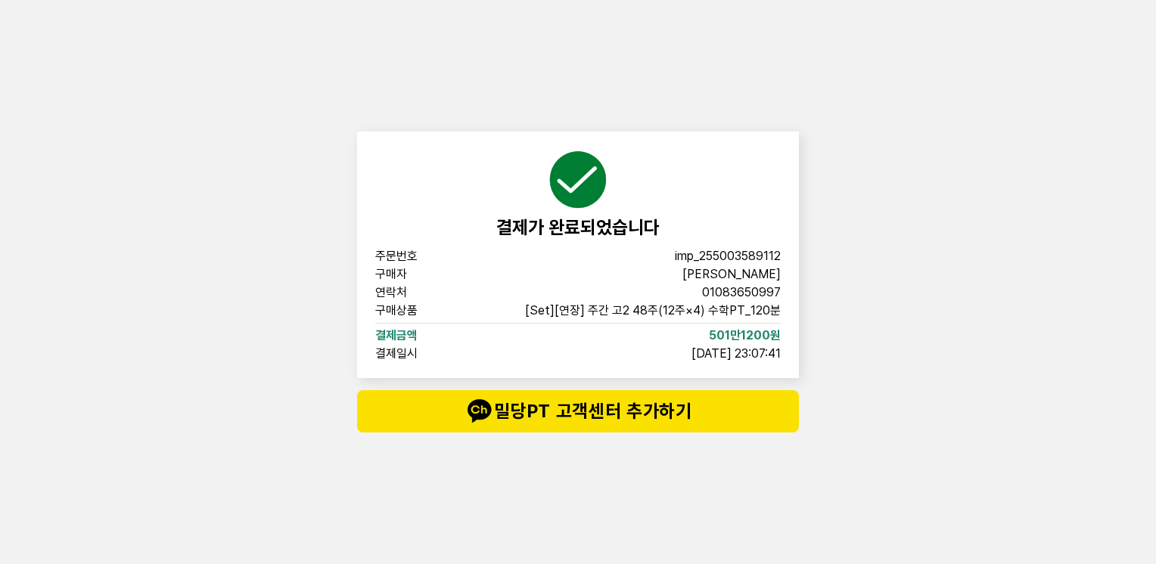 This screenshot has height=564, width=1156. Describe the element at coordinates (744, 336) in the screenshot. I see `span: 501만1200원` at that location.